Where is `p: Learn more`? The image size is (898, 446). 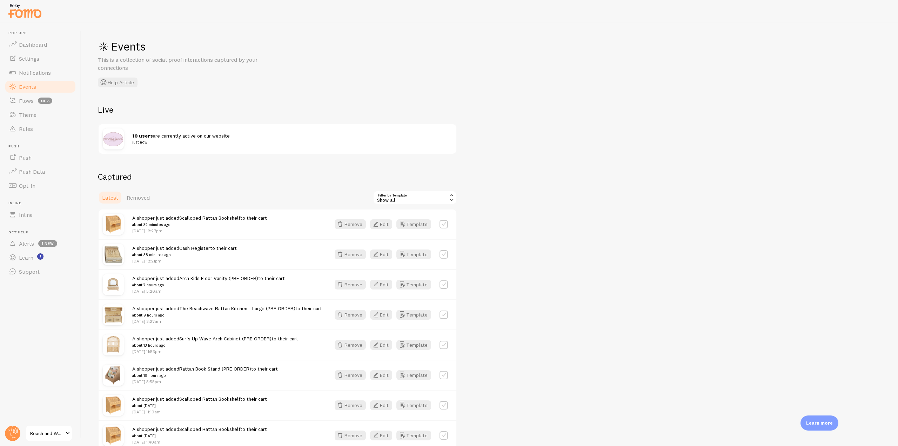
p: Learn more is located at coordinates (819, 423).